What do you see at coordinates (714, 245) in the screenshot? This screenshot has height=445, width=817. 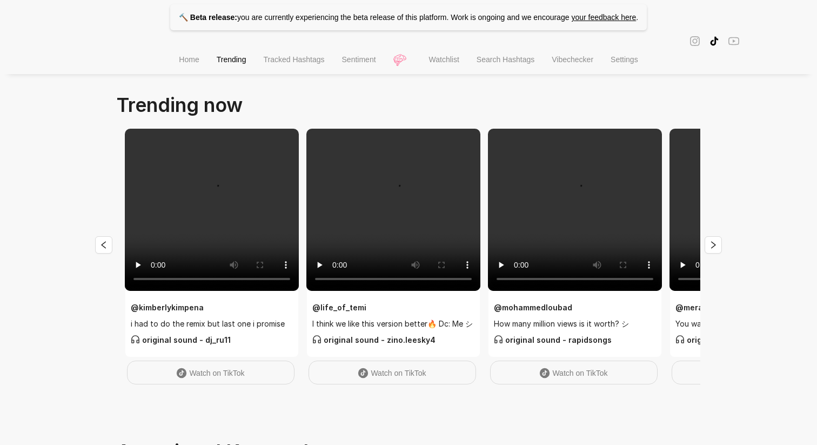 I see `span: right` at bounding box center [714, 245].